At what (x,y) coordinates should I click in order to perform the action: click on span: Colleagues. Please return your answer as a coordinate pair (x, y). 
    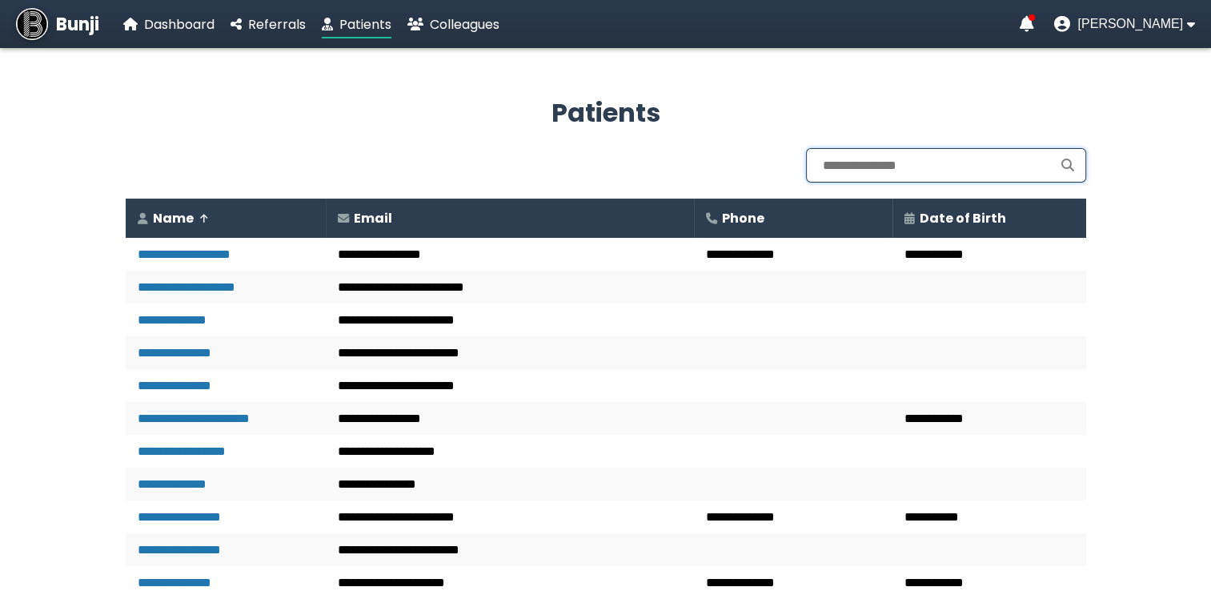
    Looking at the image, I should click on (464, 24).